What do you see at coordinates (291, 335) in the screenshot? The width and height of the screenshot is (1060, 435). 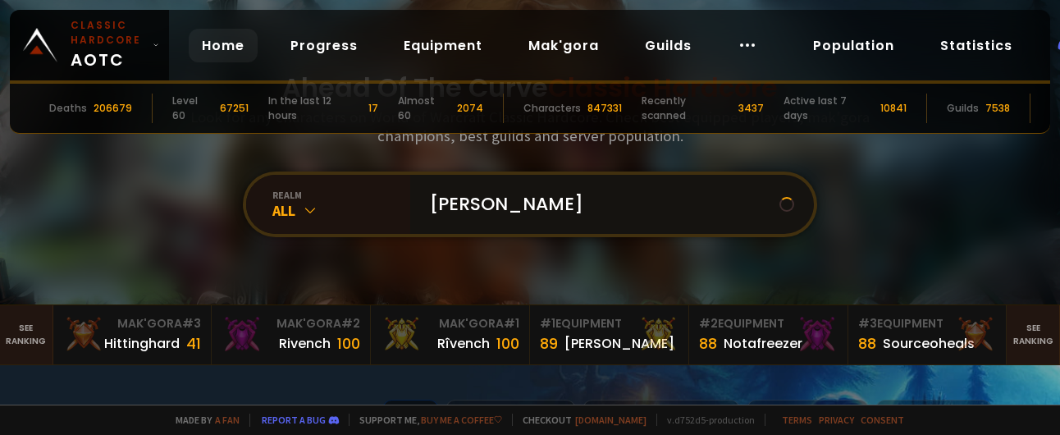 I see `a: Mak'Gora#2Rivench100` at bounding box center [291, 335].